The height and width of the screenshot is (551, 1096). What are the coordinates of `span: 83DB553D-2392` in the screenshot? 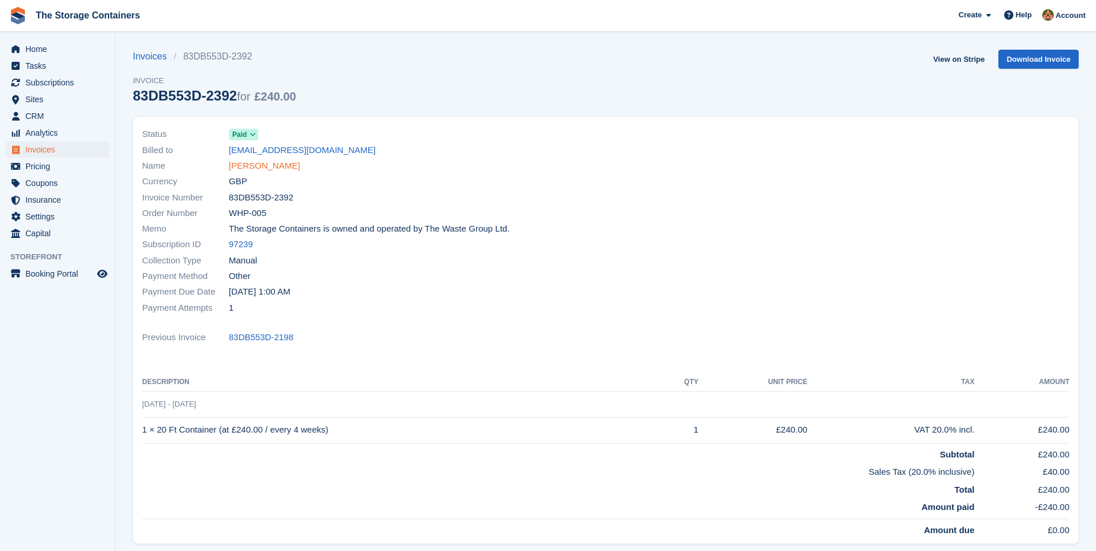 It's located at (261, 198).